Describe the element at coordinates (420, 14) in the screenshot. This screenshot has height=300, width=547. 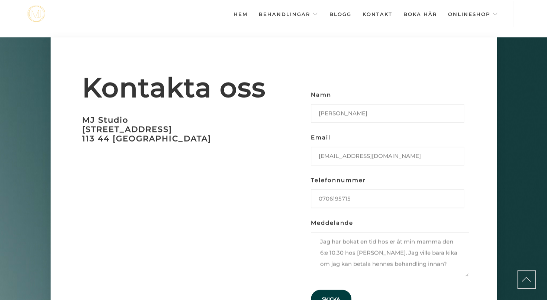
I see `a: Boka här` at that location.